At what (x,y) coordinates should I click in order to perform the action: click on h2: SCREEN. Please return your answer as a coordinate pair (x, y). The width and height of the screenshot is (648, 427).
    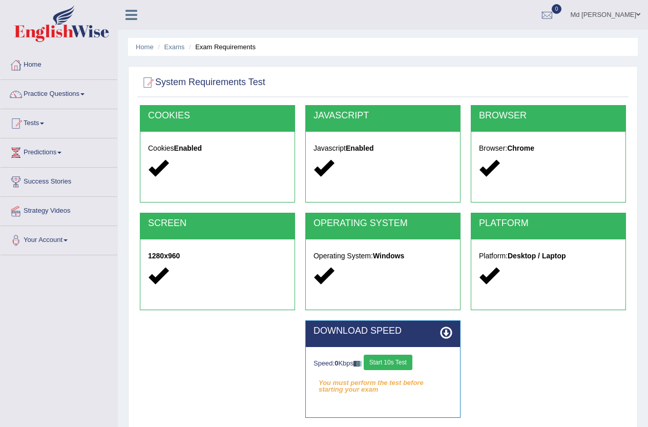
    Looking at the image, I should click on (217, 223).